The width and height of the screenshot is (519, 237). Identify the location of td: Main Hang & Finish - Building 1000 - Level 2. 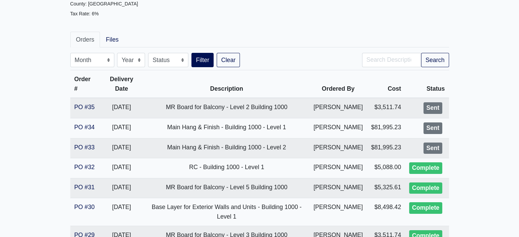
(227, 148).